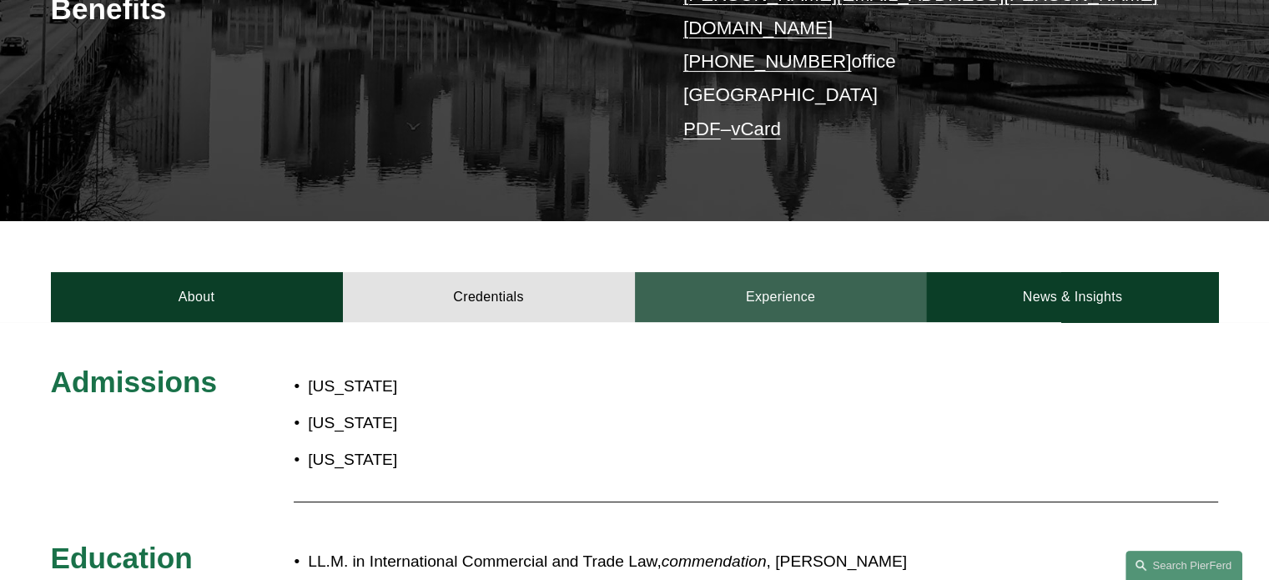 The height and width of the screenshot is (580, 1269). What do you see at coordinates (781, 297) in the screenshot?
I see `a: Experience` at bounding box center [781, 297].